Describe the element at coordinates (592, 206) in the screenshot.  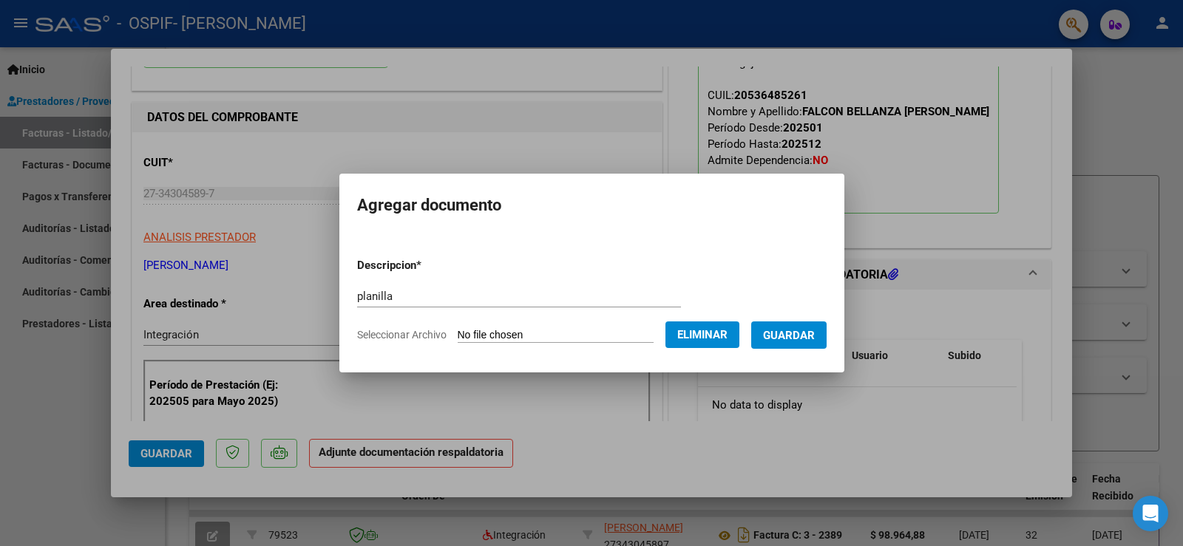
I see `h2: Agregar documento` at that location.